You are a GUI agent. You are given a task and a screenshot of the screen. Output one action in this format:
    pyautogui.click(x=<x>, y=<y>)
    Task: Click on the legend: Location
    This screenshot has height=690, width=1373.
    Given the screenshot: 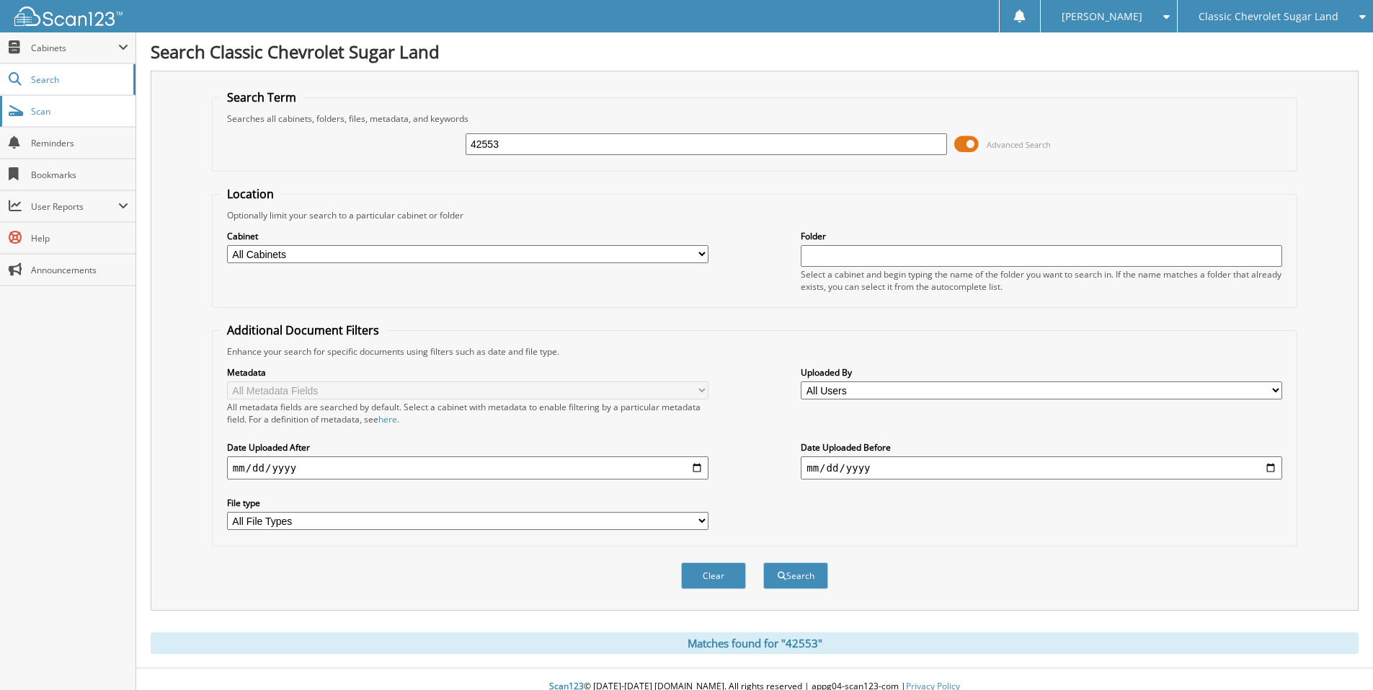 What is the action you would take?
    pyautogui.click(x=250, y=194)
    